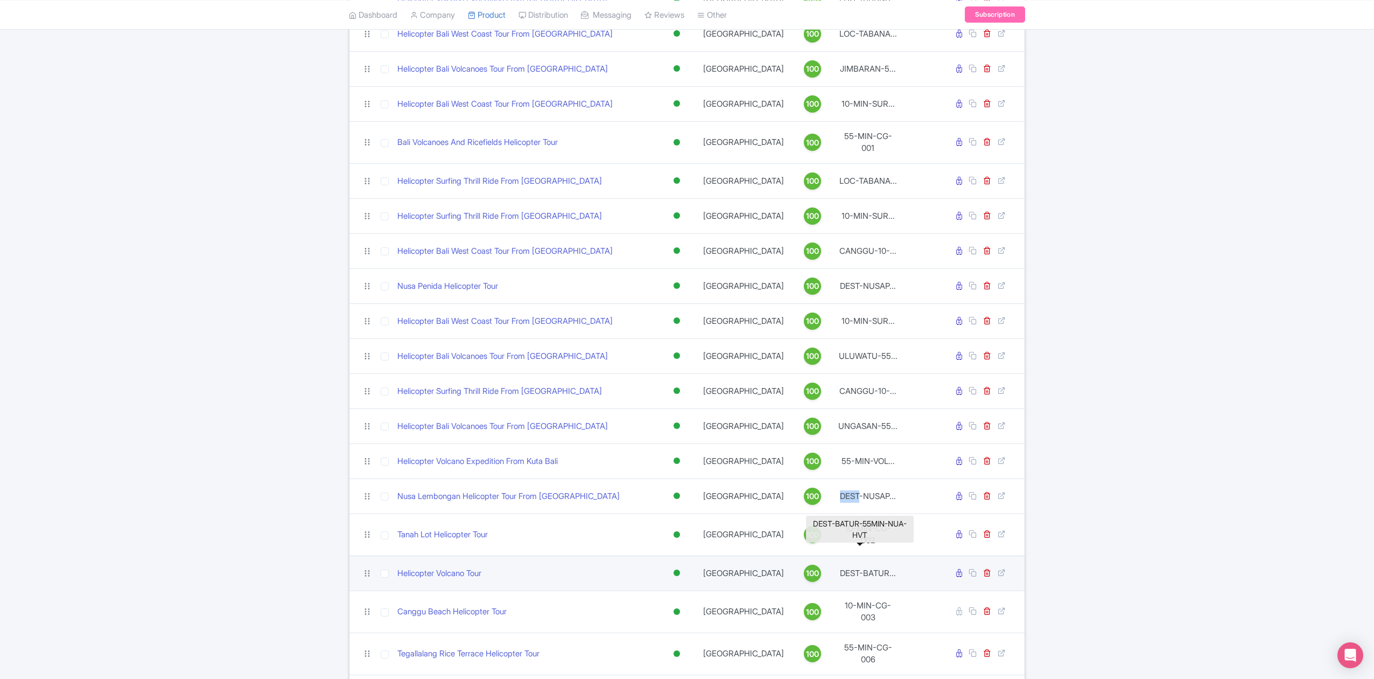  What do you see at coordinates (452, 611) in the screenshot?
I see `a: Canggu Beach Helicopter Tour` at bounding box center [452, 611].